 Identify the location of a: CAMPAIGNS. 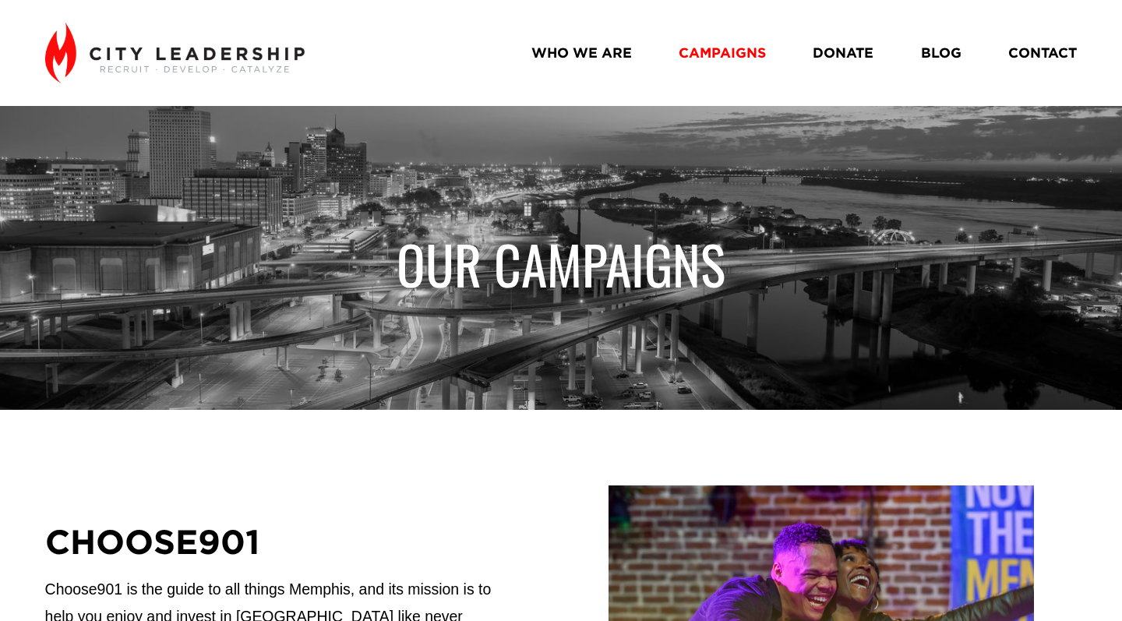
(722, 52).